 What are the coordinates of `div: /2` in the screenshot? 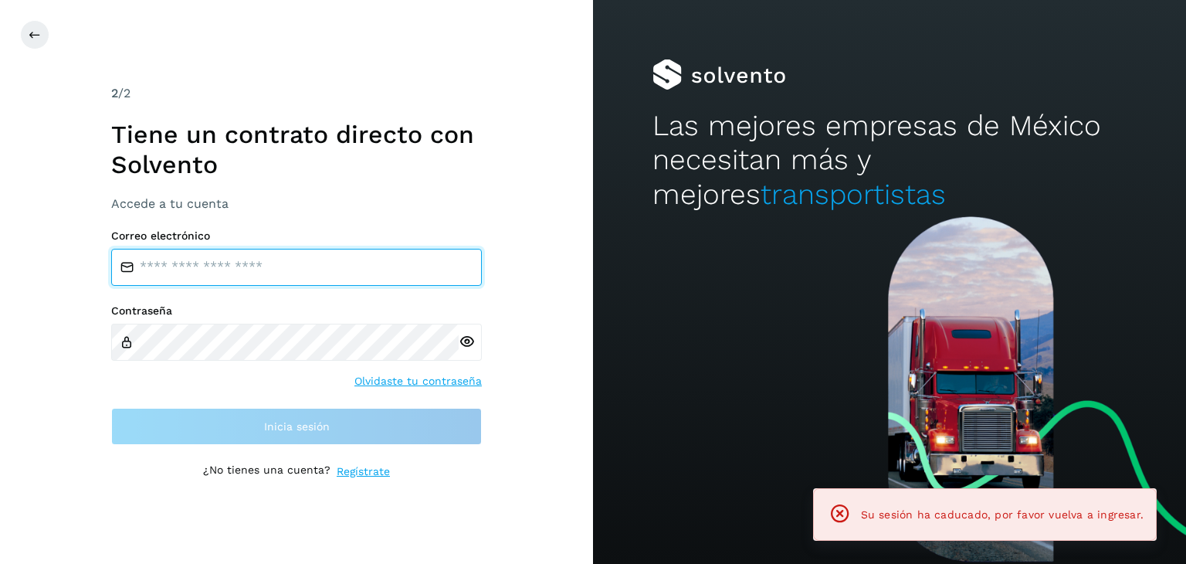 It's located at (296, 93).